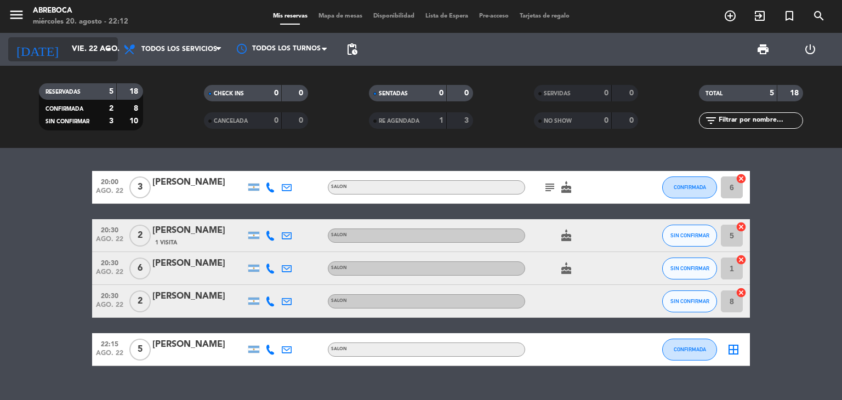  What do you see at coordinates (166, 243) in the screenshot?
I see `span: 1 Visita` at bounding box center [166, 243].